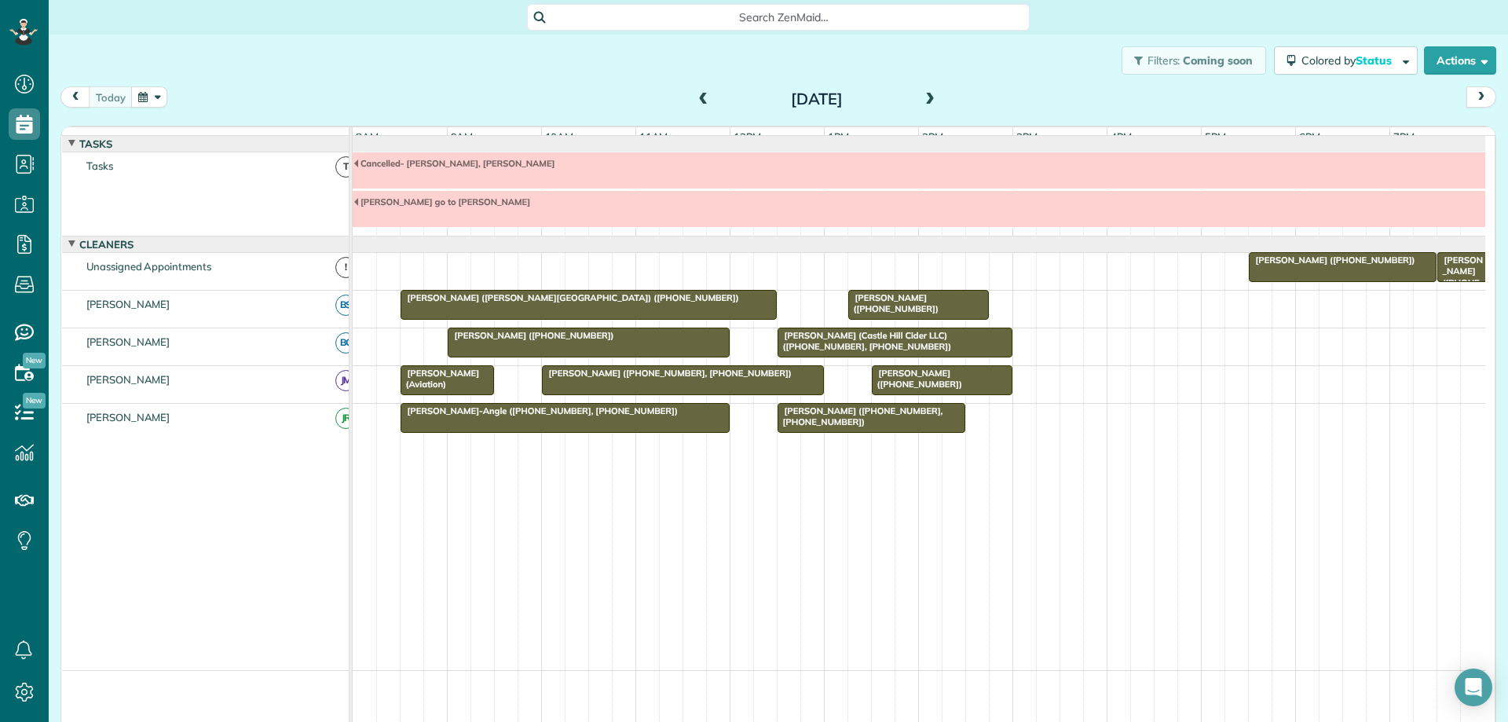  Describe the element at coordinates (1346, 60) in the screenshot. I see `button: Colored byStatus` at that location.